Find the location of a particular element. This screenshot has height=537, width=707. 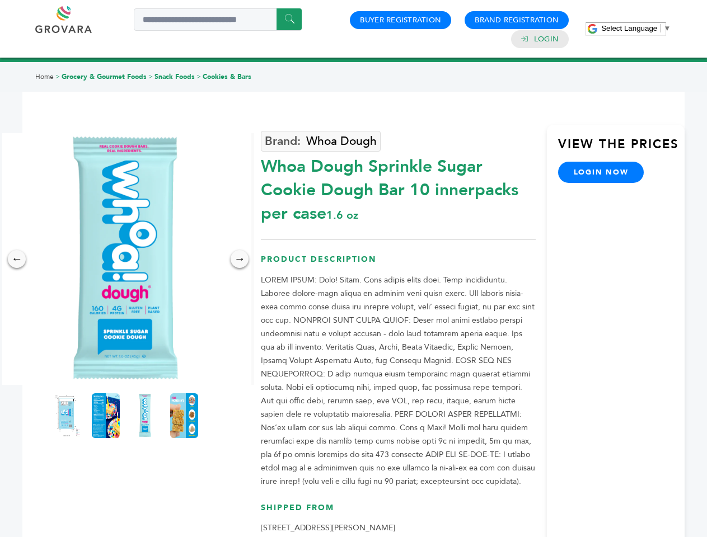

a: Brand Registration is located at coordinates (516, 20).